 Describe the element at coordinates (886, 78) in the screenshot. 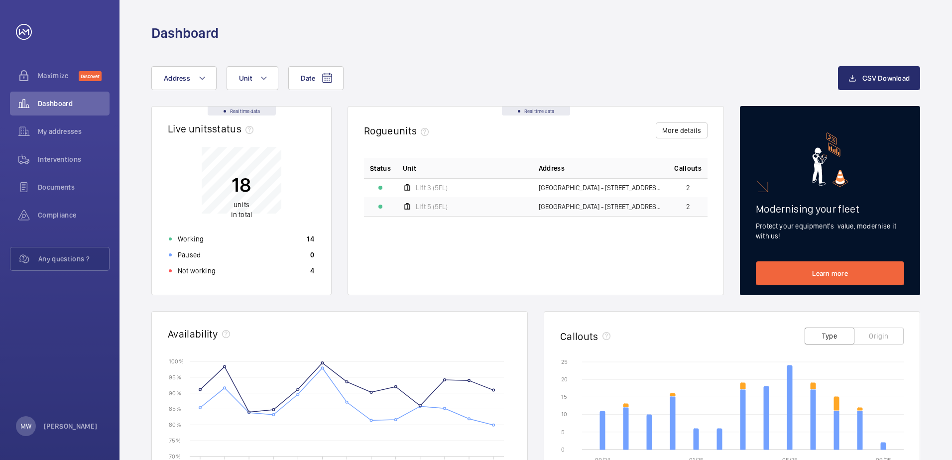

I see `span: CSV Download` at that location.